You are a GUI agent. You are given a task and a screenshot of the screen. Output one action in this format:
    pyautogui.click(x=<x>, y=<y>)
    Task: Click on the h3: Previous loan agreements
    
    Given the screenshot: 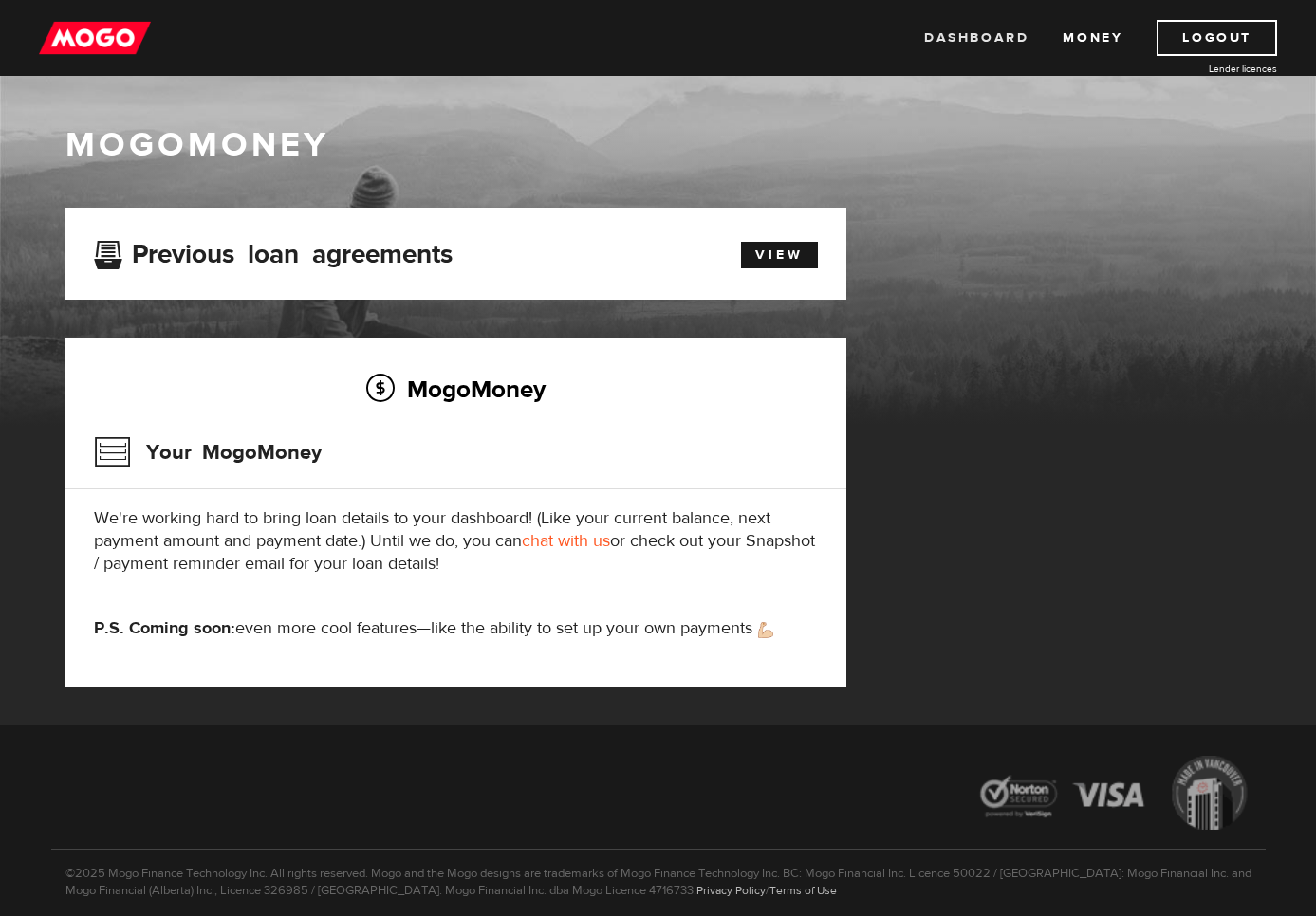 What is the action you would take?
    pyautogui.click(x=274, y=252)
    